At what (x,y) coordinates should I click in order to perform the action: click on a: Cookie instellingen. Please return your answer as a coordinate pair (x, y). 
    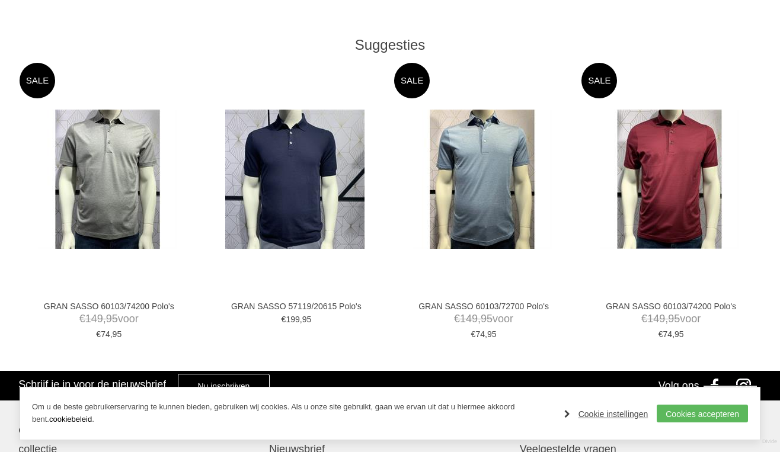
    Looking at the image, I should click on (606, 414).